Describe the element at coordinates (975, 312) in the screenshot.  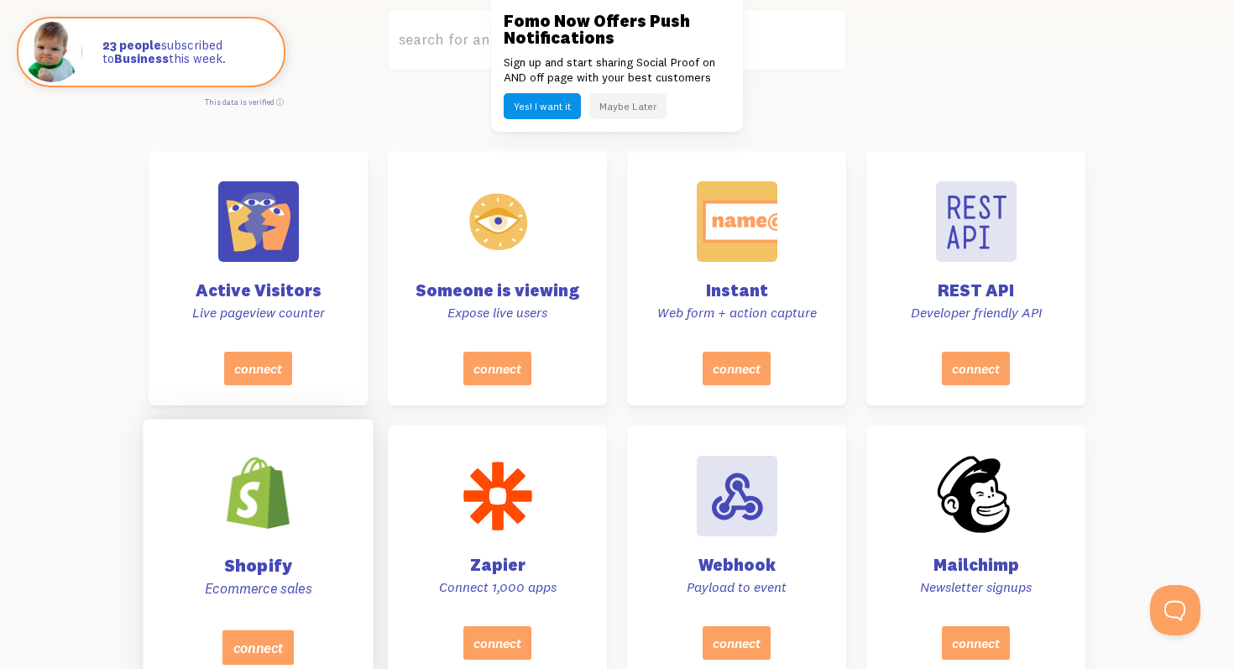
I see `p: Developer friendly API` at that location.